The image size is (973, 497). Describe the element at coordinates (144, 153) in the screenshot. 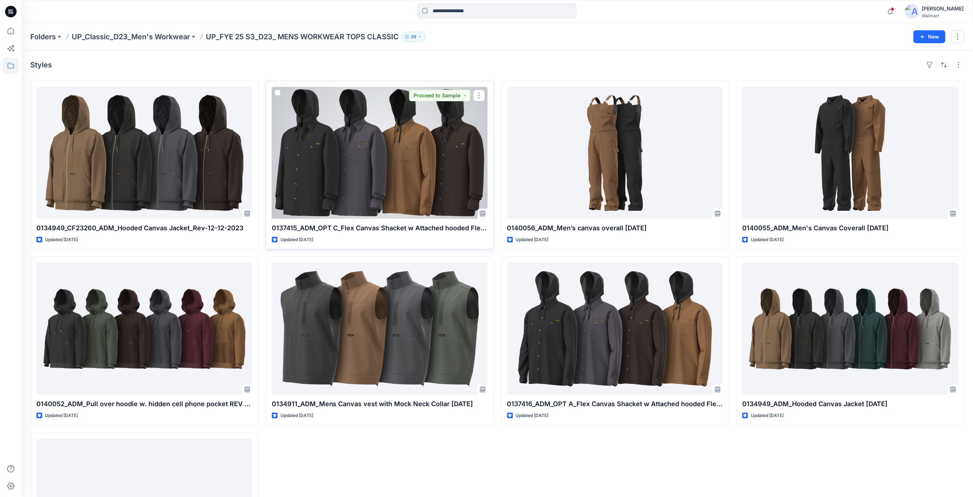

I see `a: 0134949_CF23260_ADM_Hooded Canvas Jacket_Rev-12-12-2023` at that location.